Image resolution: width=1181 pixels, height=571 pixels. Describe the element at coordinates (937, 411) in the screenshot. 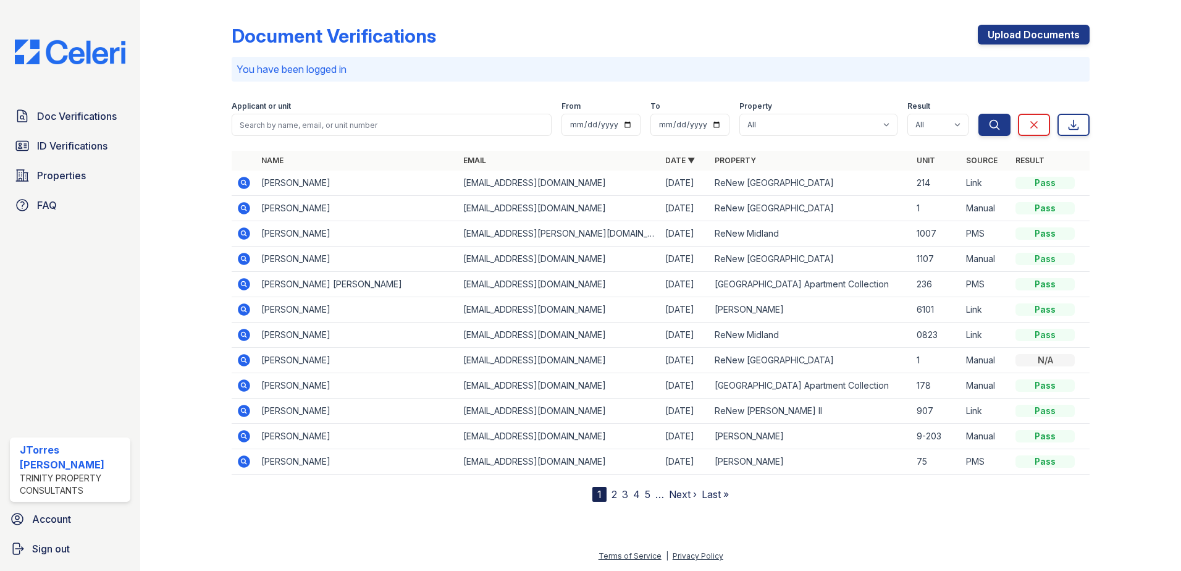

I see `td: 907` at that location.